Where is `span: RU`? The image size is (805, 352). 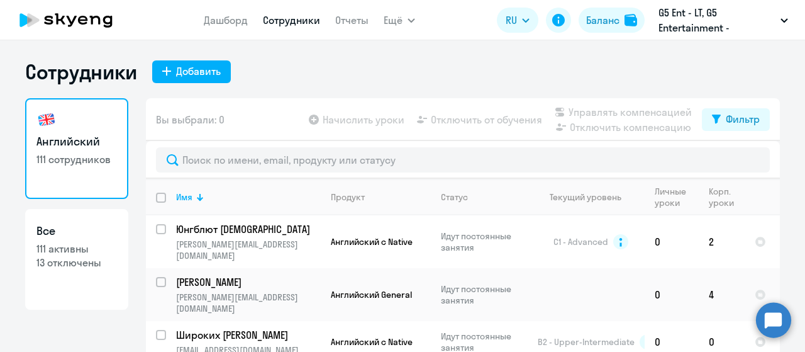 span: RU is located at coordinates (511, 20).